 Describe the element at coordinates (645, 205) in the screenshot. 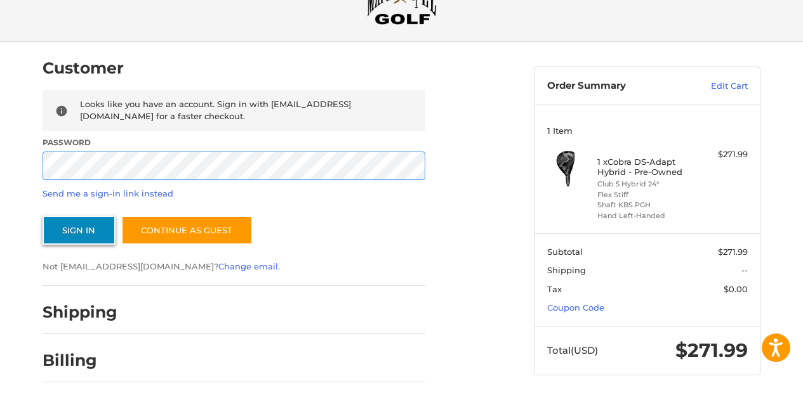

I see `li: Shaft KBS PGH` at that location.